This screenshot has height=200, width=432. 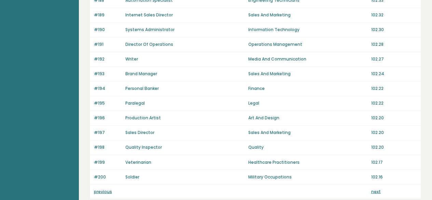 I want to click on p: #196, so click(x=108, y=118).